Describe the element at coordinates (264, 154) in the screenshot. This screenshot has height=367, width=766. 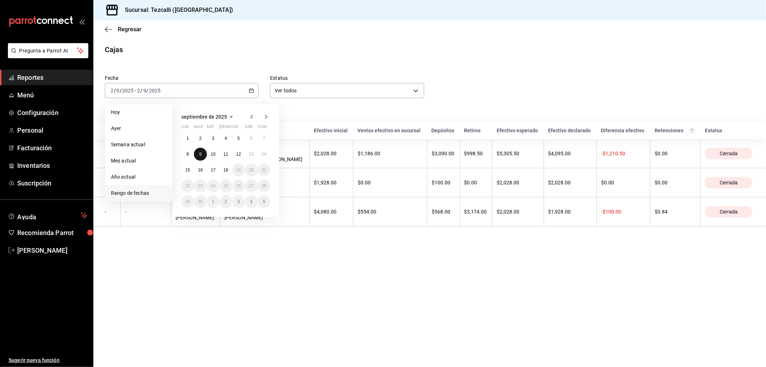
I see `abbr: 14 de septiembre de 2025` at that location.